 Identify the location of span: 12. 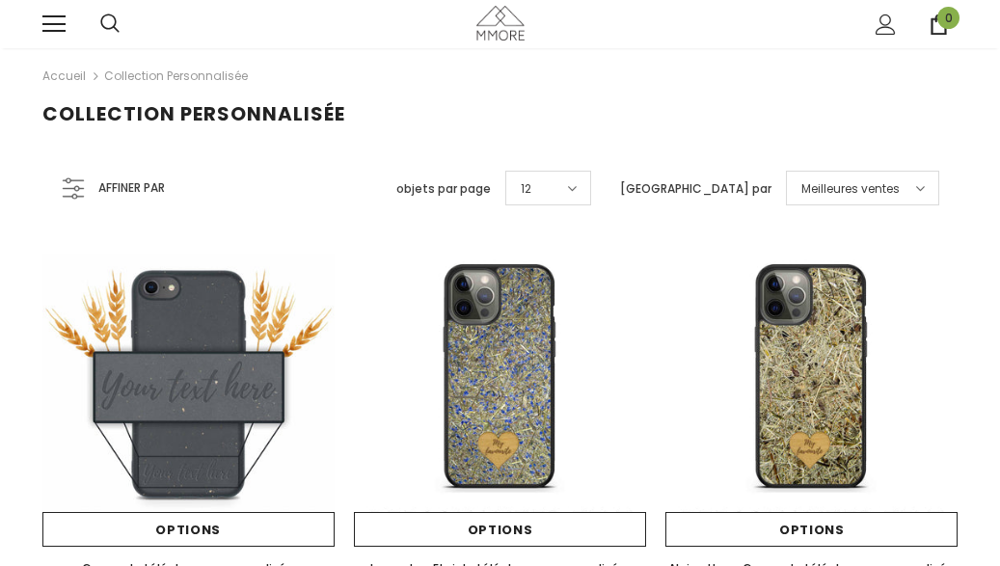
(526, 189).